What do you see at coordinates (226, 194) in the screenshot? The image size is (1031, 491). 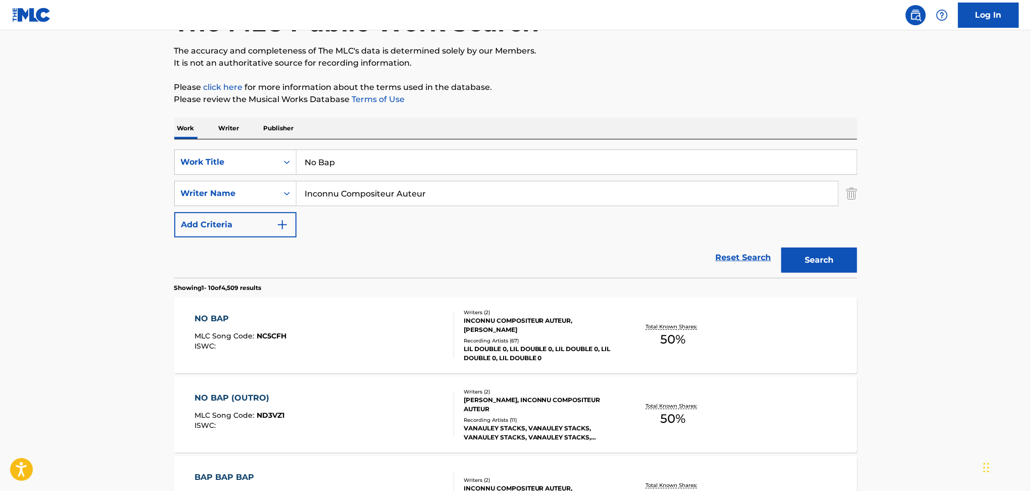 I see `div: Writer Name` at bounding box center [226, 194].